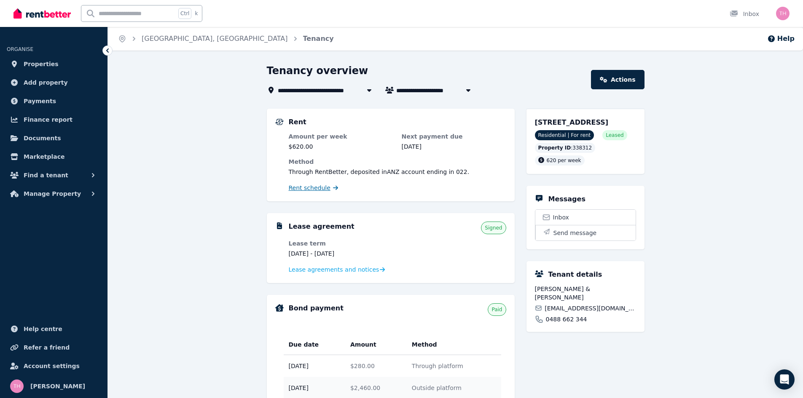 Image resolution: width=803 pixels, height=398 pixels. I want to click on span: 0488 662 344, so click(567, 320).